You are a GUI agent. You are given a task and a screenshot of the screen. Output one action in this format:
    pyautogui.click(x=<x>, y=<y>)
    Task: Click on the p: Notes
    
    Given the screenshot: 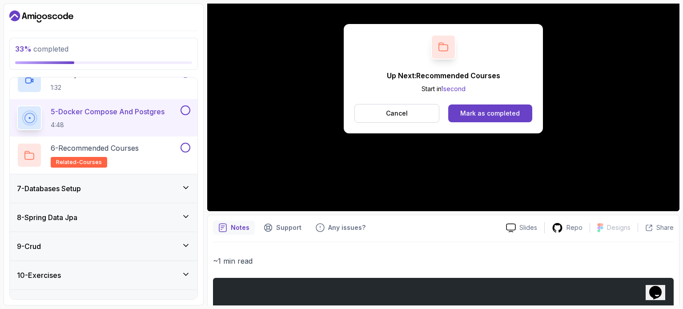 What is the action you would take?
    pyautogui.click(x=240, y=228)
    